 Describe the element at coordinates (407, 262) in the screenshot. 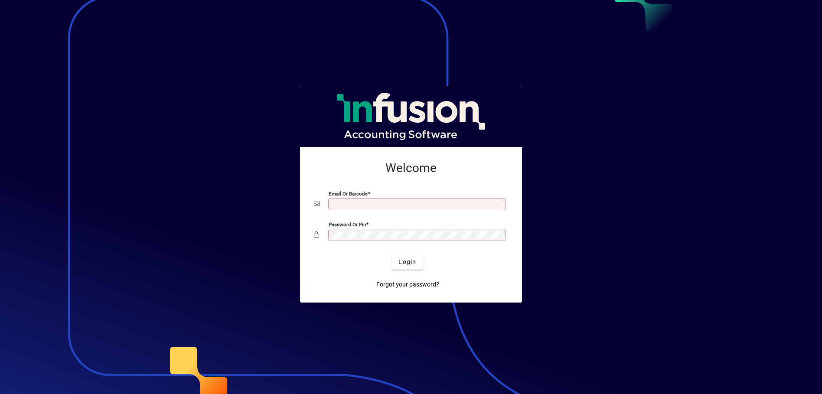

I see `span: Login` at that location.